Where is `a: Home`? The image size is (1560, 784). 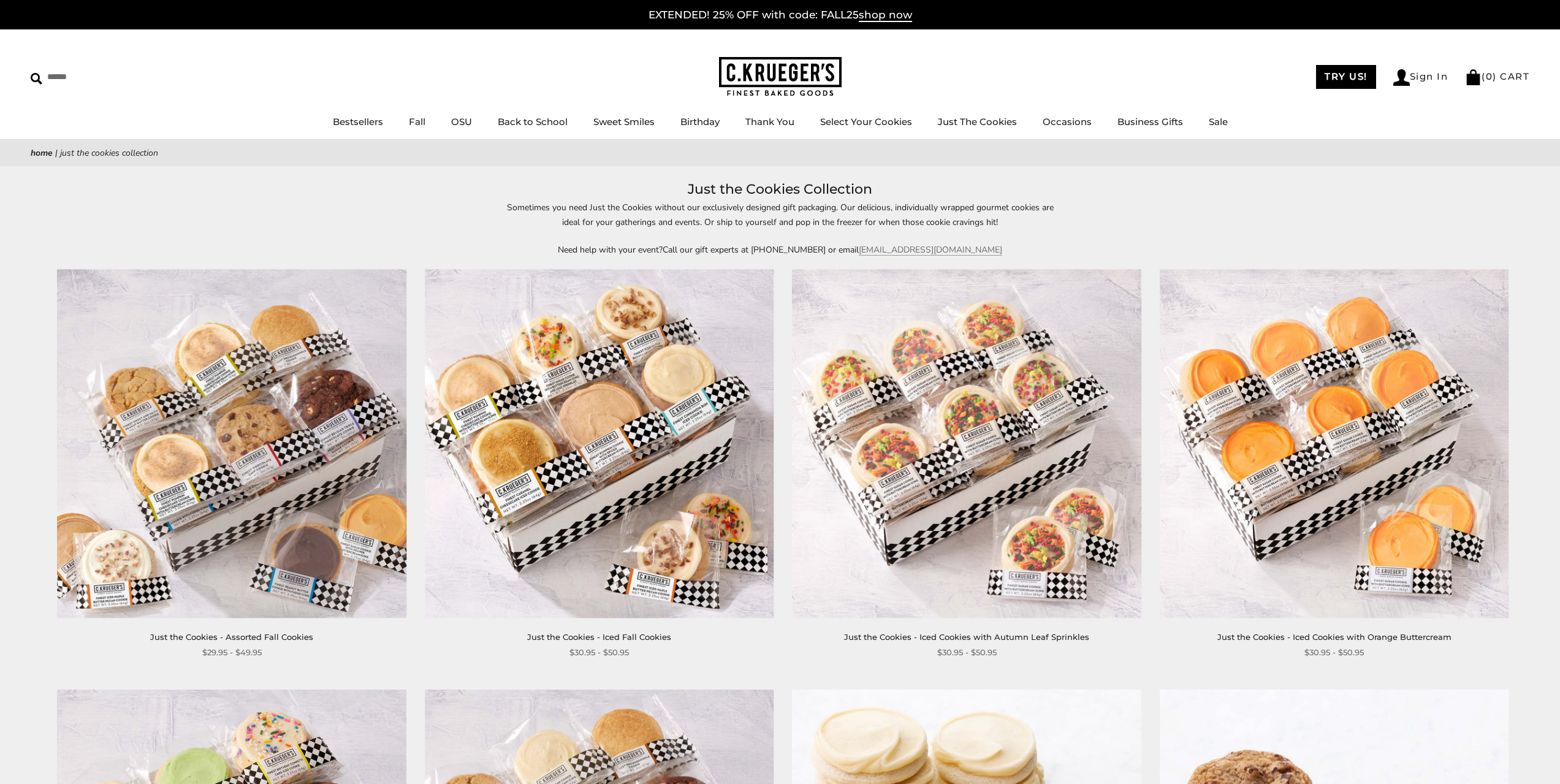
a: Home is located at coordinates (42, 152).